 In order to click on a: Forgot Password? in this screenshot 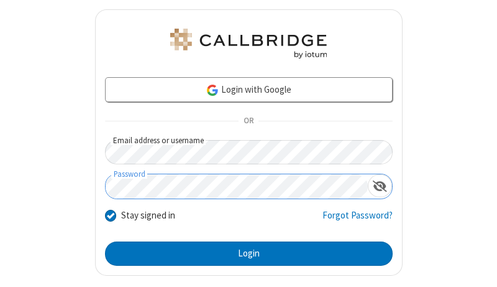, I will do `click(358, 220)`.